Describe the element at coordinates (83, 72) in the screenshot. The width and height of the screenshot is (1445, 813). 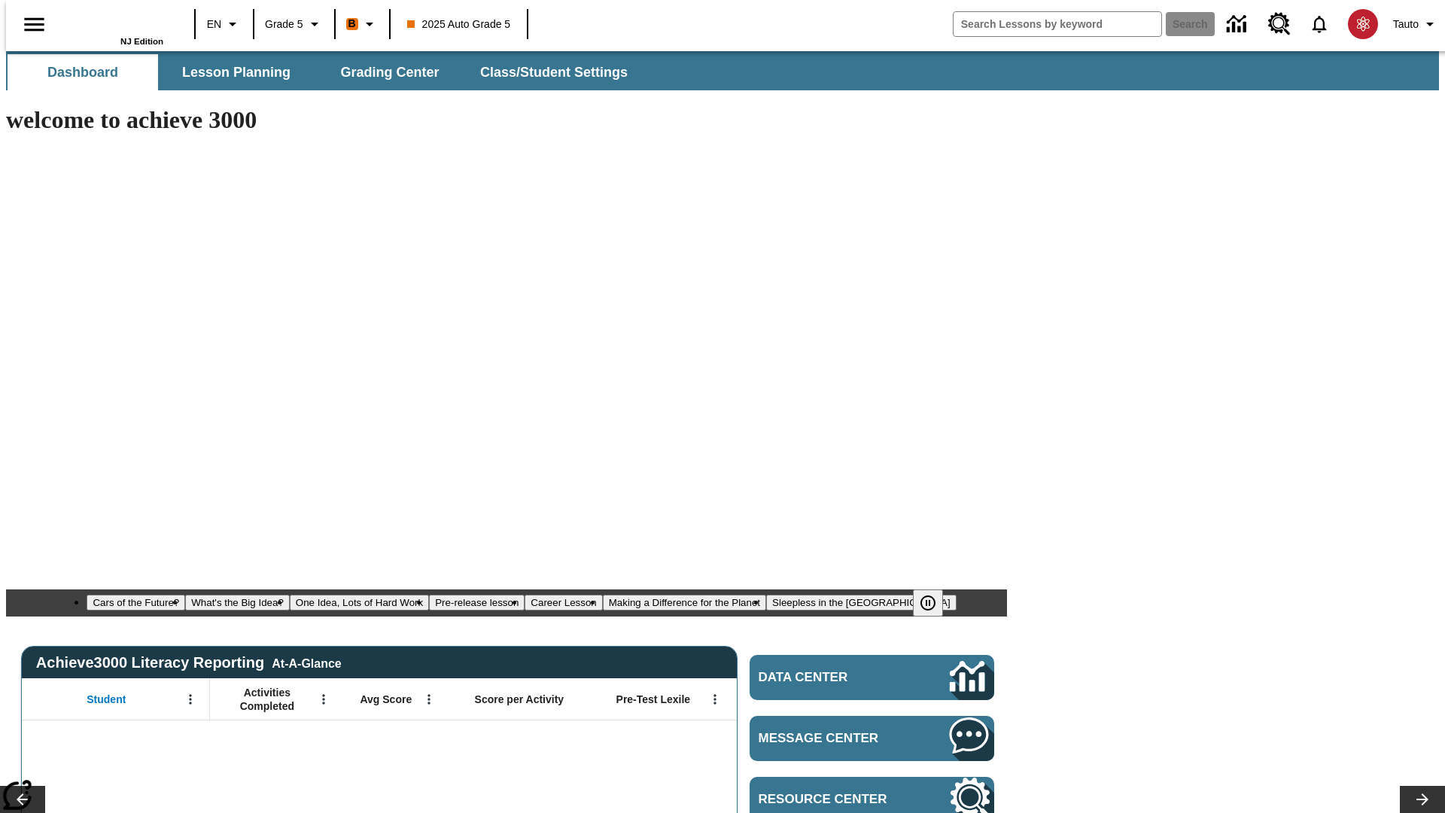
I see `button: Dashboard` at that location.